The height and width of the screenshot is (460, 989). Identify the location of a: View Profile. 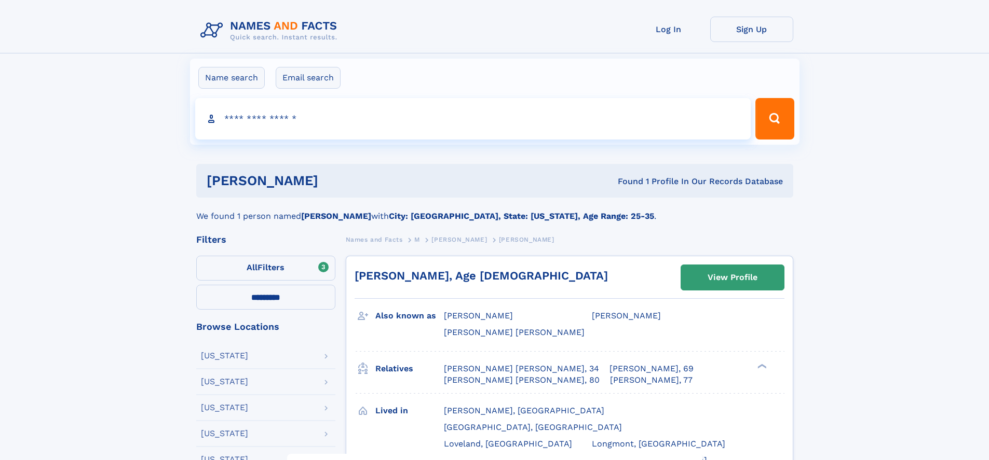
(732, 278).